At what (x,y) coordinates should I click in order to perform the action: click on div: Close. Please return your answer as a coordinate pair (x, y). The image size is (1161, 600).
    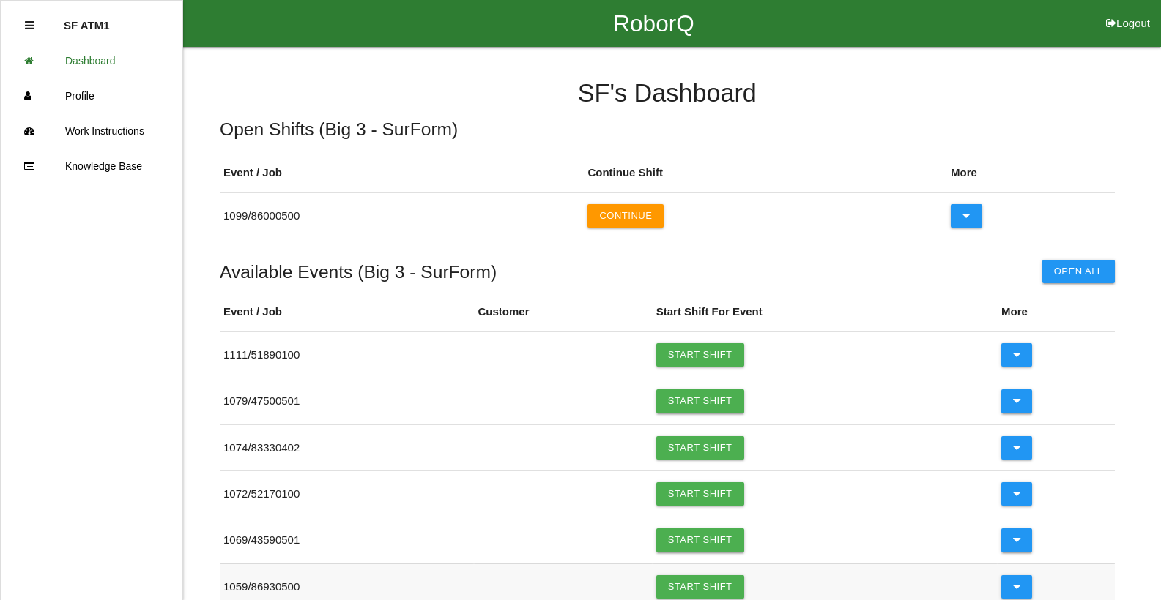
    Looking at the image, I should click on (29, 26).